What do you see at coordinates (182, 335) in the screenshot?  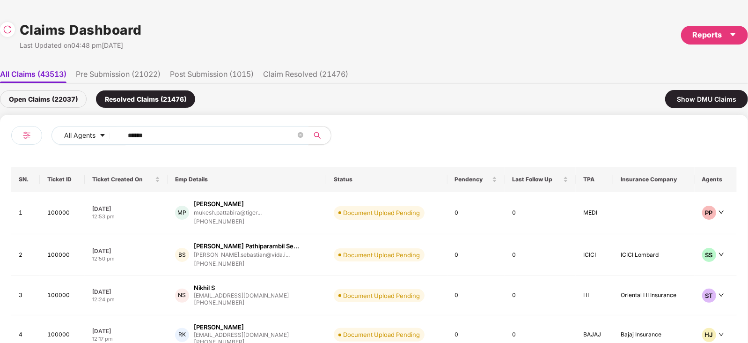 I see `div: RK` at bounding box center [182, 335].